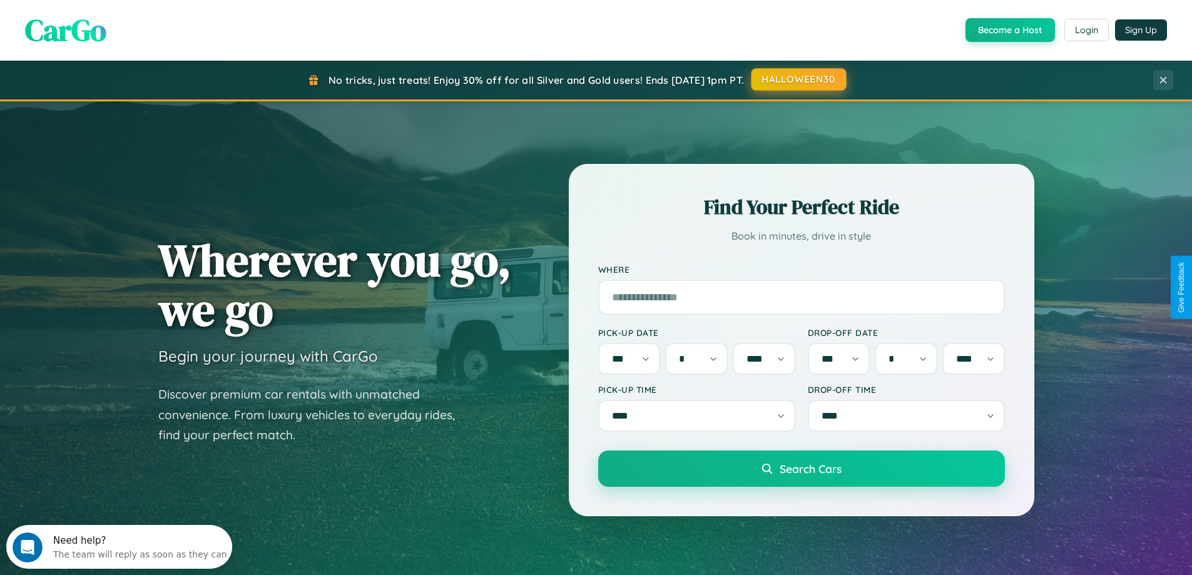 Image resolution: width=1192 pixels, height=575 pixels. Describe the element at coordinates (697, 332) in the screenshot. I see `label: Pick-up Date` at that location.